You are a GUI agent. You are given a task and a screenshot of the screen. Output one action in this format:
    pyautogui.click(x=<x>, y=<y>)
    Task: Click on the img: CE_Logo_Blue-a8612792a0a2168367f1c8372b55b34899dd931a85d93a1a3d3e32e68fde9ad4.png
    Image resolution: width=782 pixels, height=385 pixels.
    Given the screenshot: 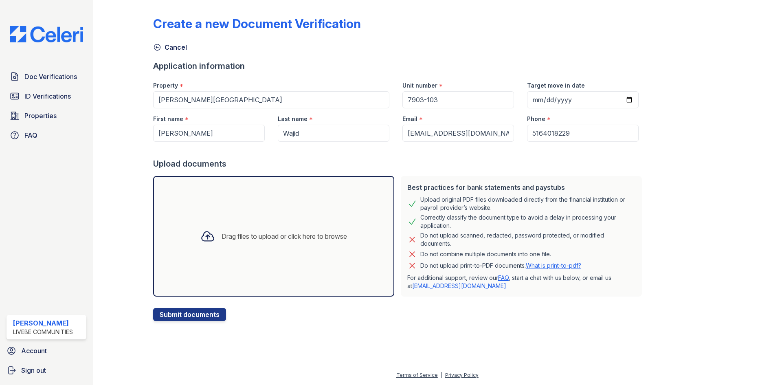 What is the action you would take?
    pyautogui.click(x=46, y=34)
    